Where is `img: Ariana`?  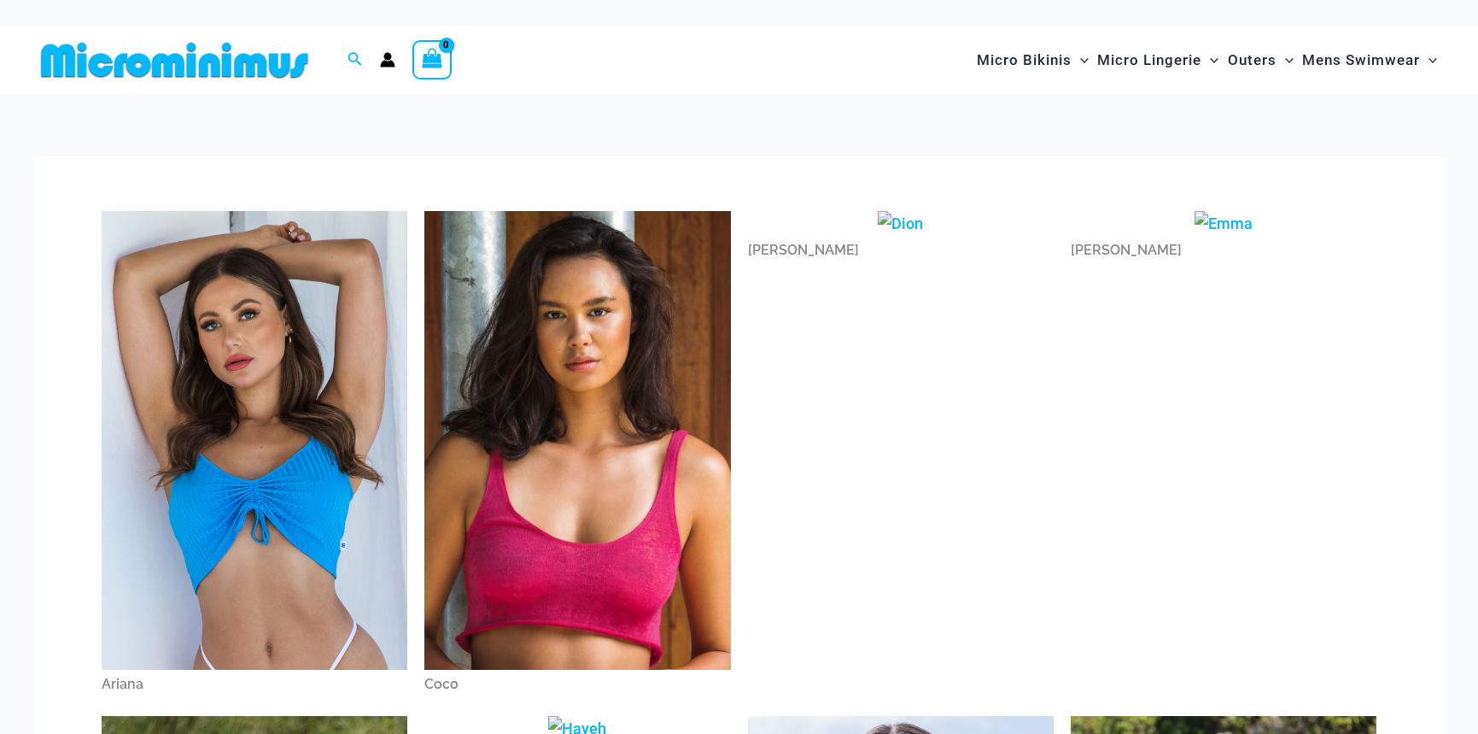 img: Ariana is located at coordinates (255, 441).